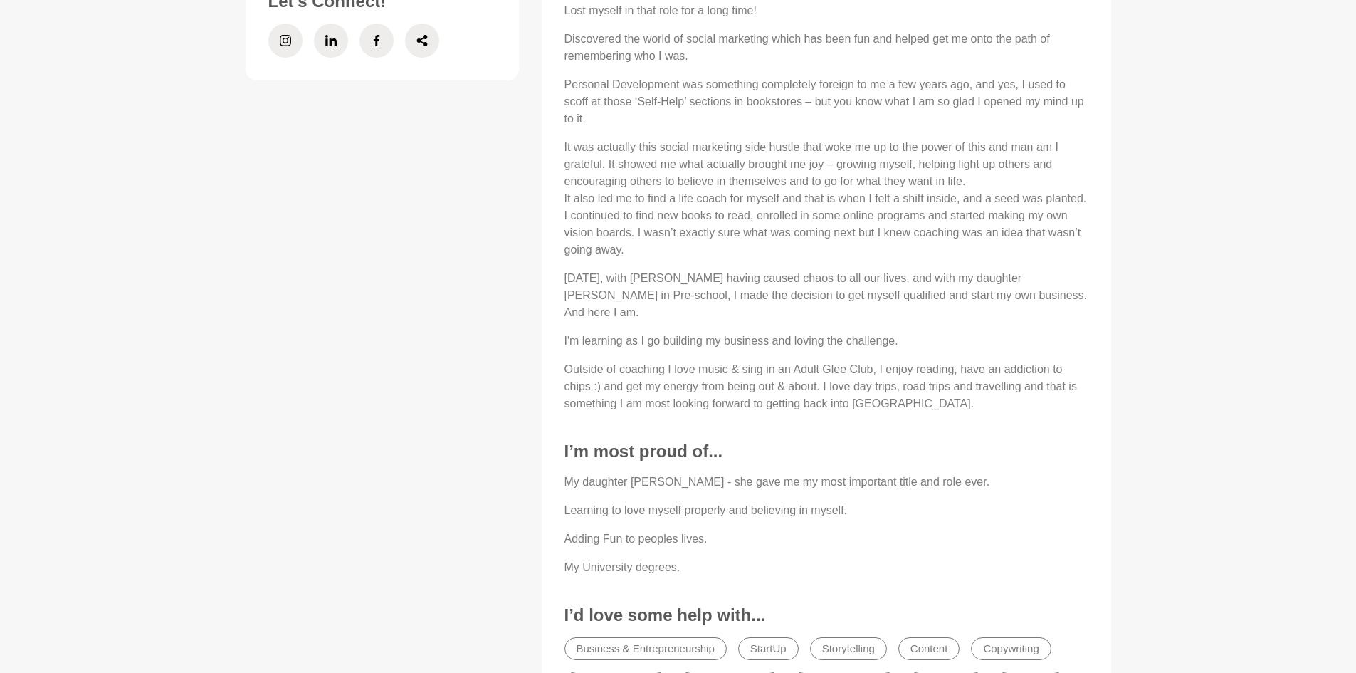  What do you see at coordinates (331, 41) in the screenshot?
I see `a: LinkedIn` at bounding box center [331, 41].